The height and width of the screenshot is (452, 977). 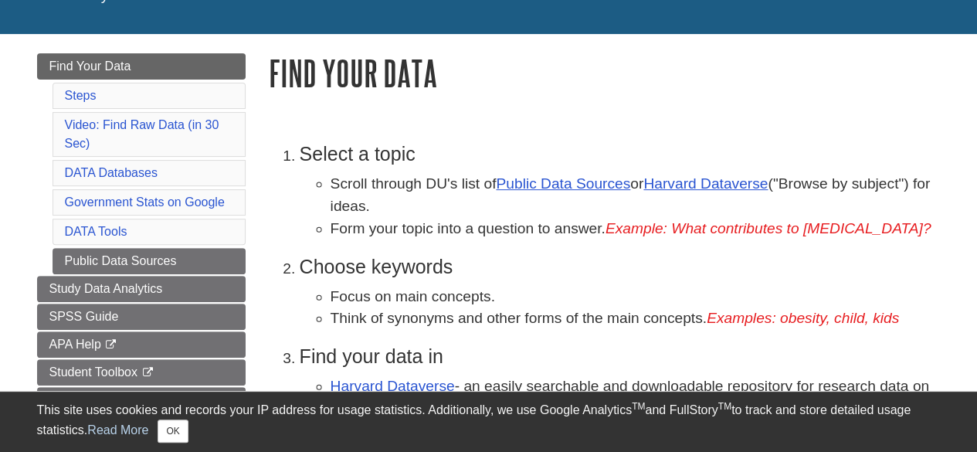 I want to click on div: This site uses cookies and records your IP address for usage statistics. Additionally, we use Goo..., so click(x=489, y=422).